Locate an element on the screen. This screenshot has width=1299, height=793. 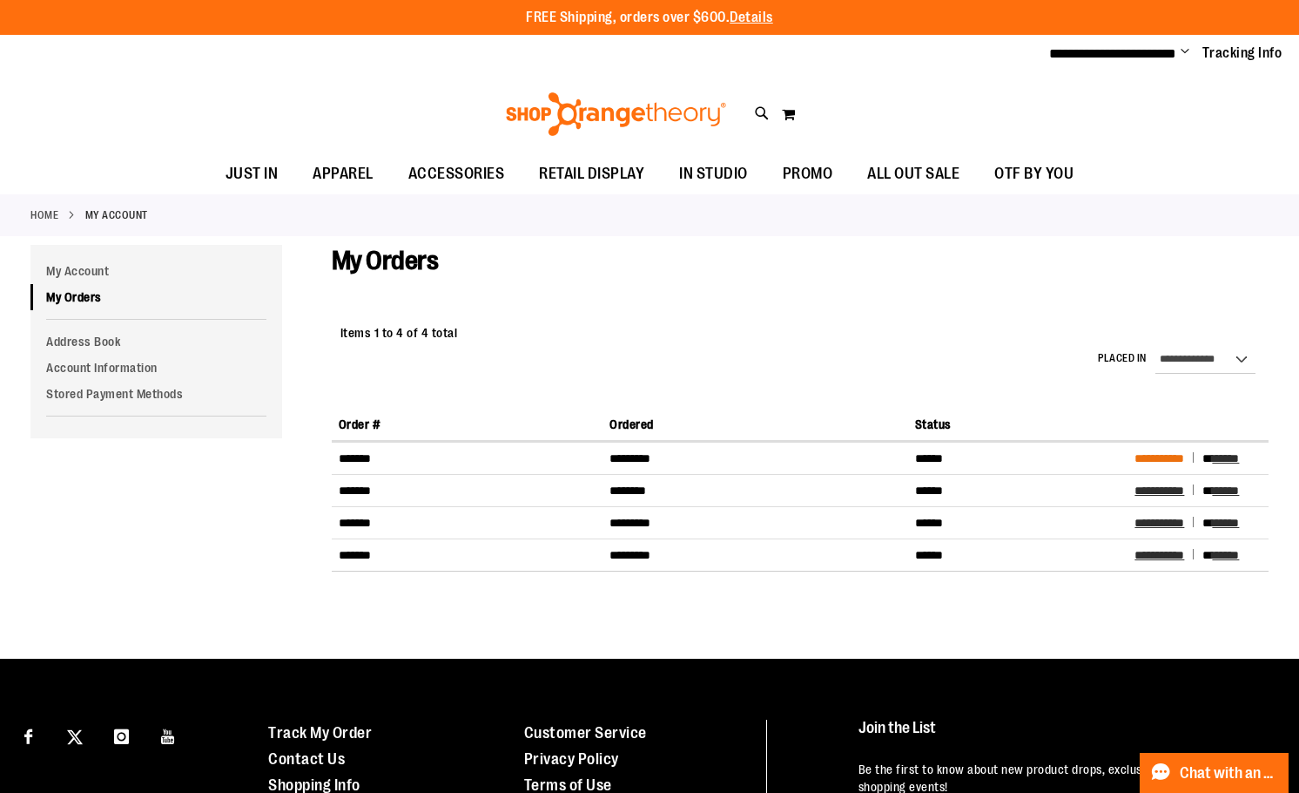
label: Placed in is located at coordinates (1123, 358).